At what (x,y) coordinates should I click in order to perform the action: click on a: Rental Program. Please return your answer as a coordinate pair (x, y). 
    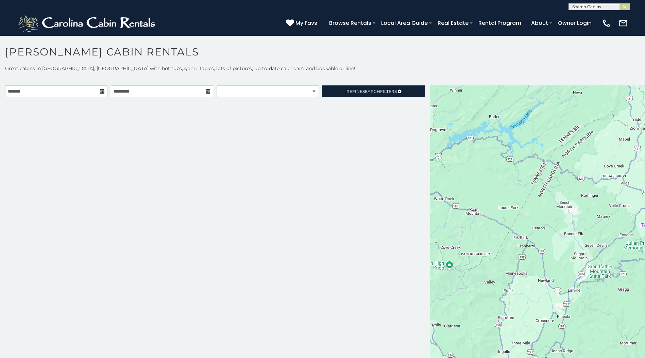
    Looking at the image, I should click on (500, 23).